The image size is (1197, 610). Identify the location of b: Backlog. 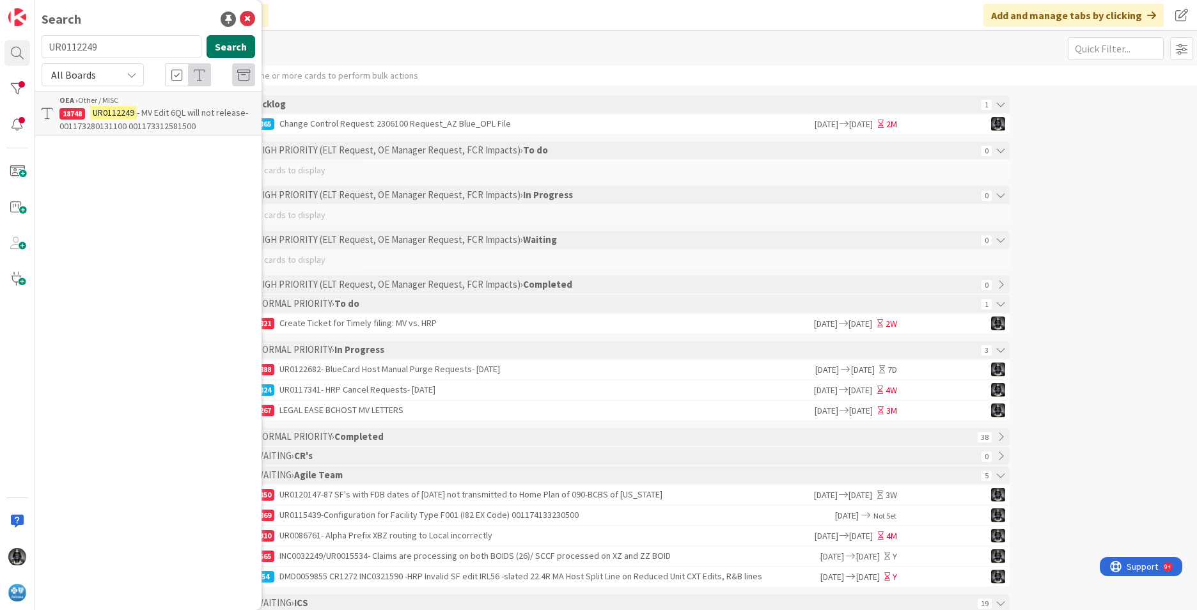
(269, 104).